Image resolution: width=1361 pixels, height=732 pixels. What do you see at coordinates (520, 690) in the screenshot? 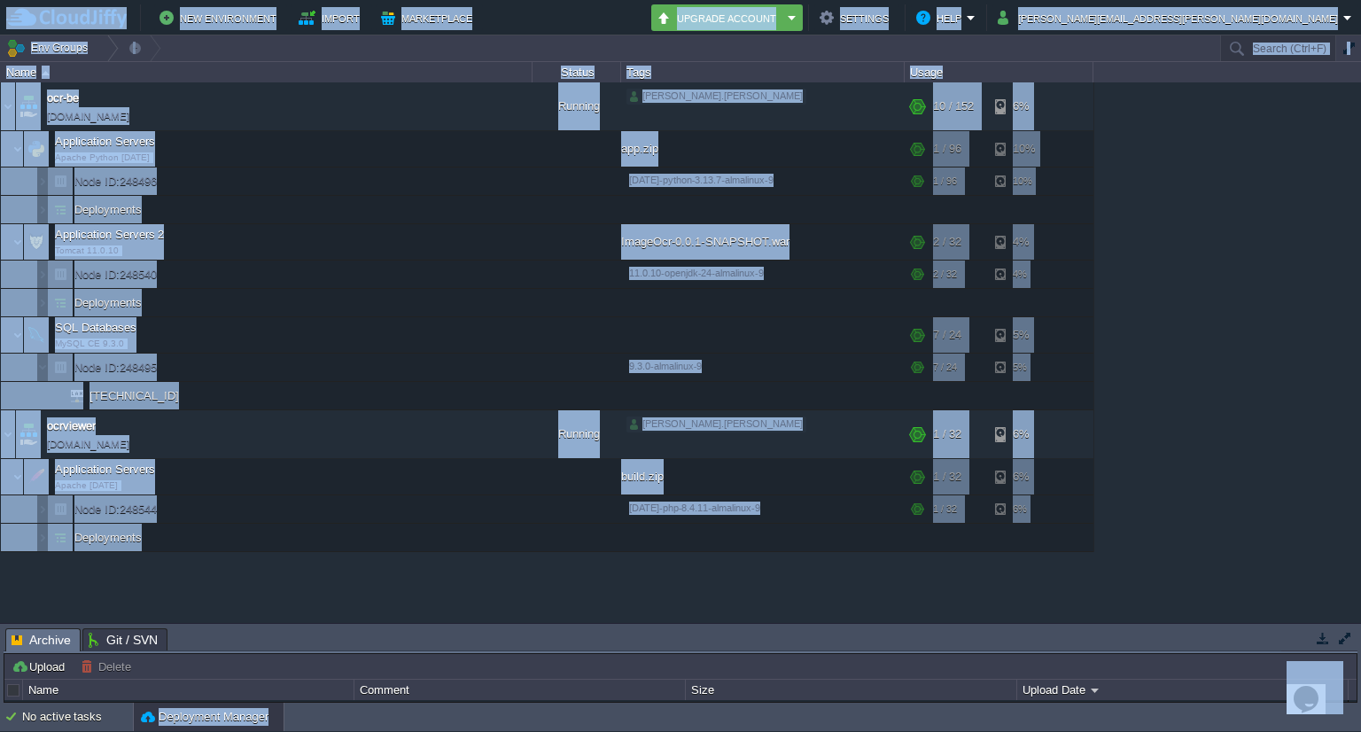
I see `div: Comment` at bounding box center [520, 690].